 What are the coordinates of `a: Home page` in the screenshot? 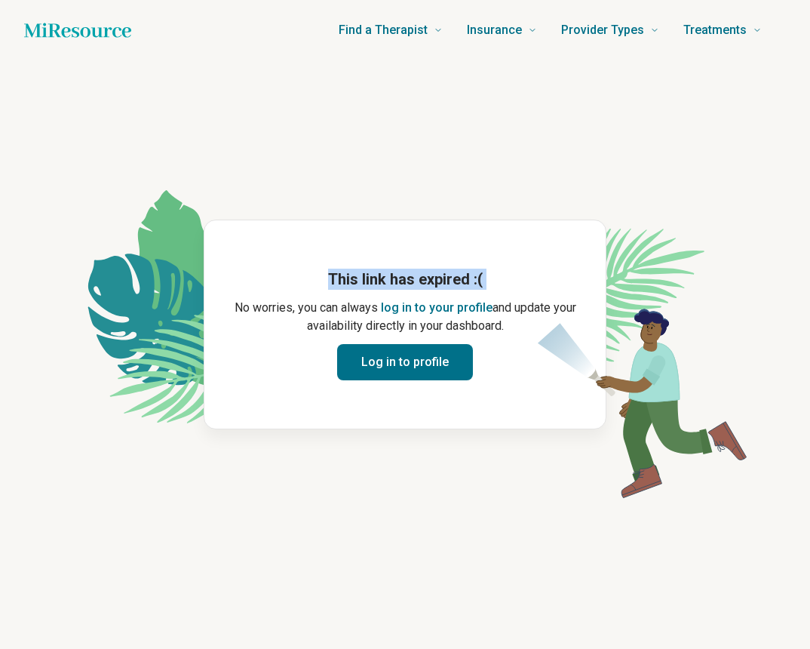 It's located at (78, 30).